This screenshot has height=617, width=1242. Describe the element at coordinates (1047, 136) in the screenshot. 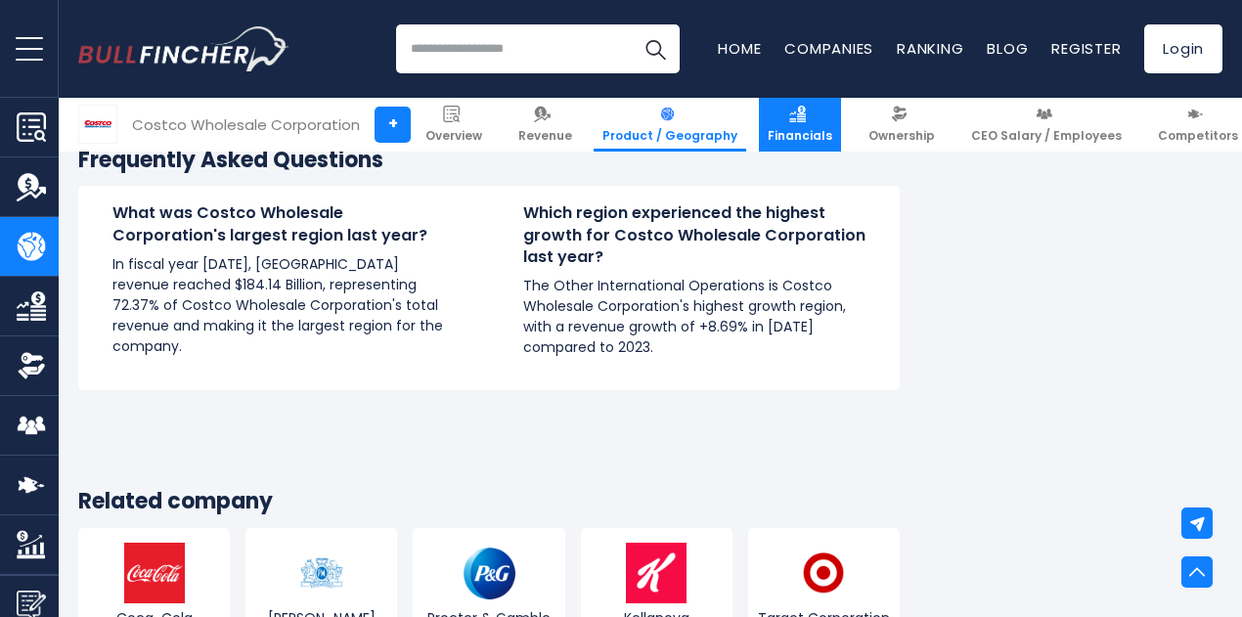

I see `span: CEO Salary / Employees` at that location.